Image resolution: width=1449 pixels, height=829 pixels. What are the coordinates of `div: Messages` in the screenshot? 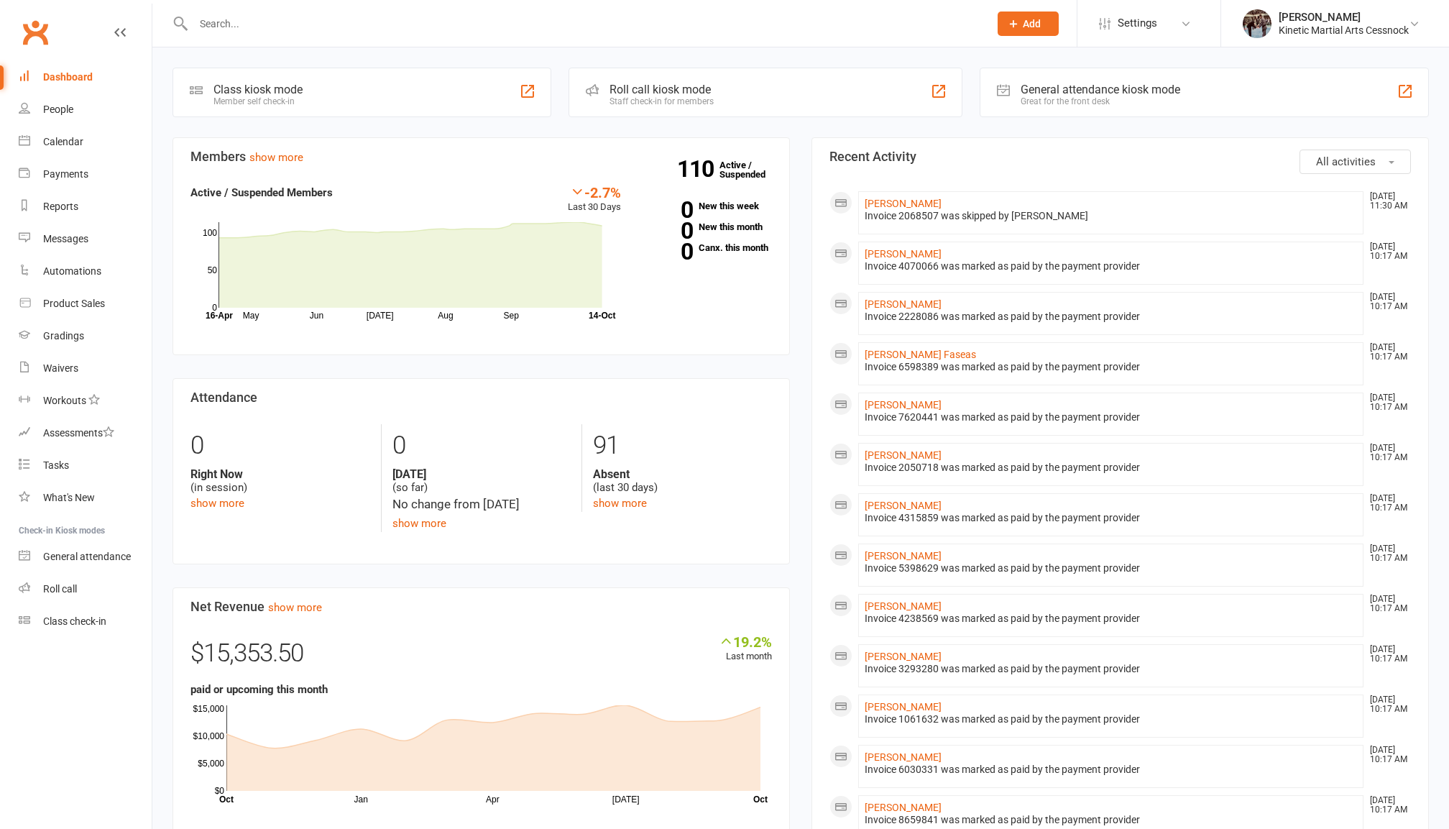 It's located at (65, 239).